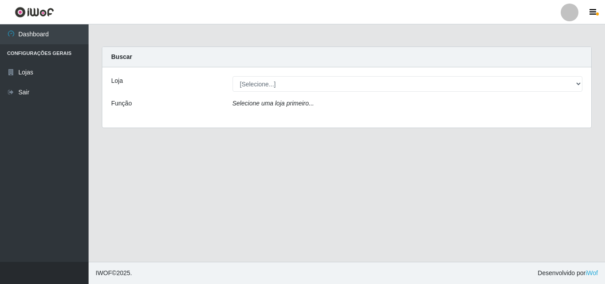 This screenshot has width=605, height=284. I want to click on a: iWof, so click(591, 273).